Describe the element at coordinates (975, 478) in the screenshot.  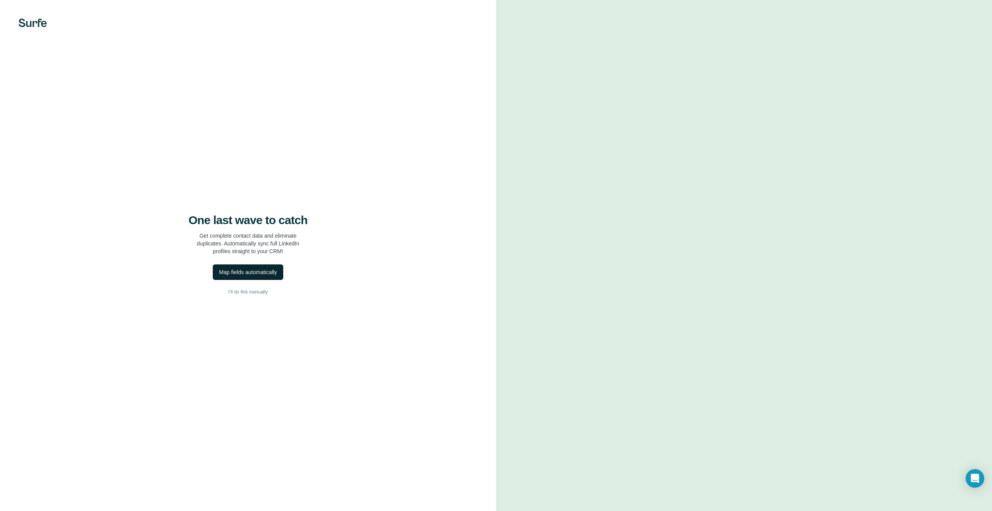
I see `div: Open Intercom Messenger` at that location.